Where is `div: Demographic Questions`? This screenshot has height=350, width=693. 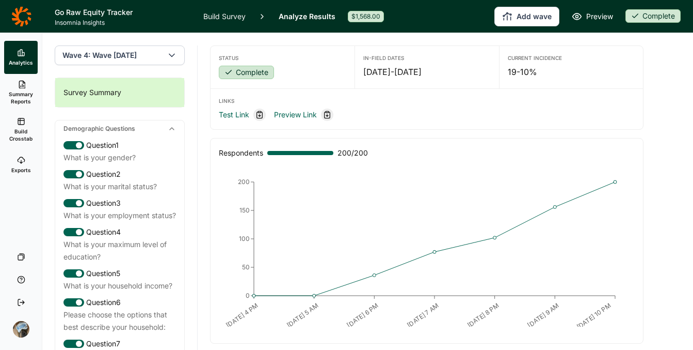
div: Demographic Questions is located at coordinates (120, 129).